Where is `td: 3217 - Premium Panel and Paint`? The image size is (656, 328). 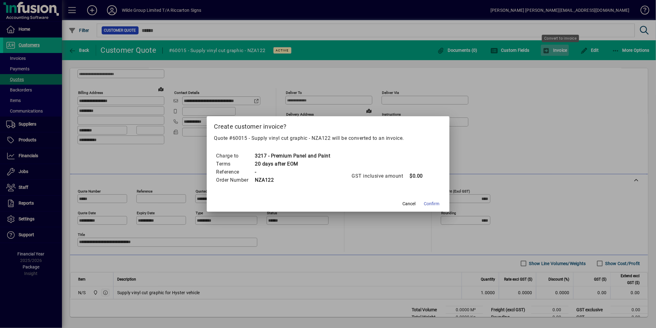
td: 3217 - Premium Panel and Paint is located at coordinates (293, 156).